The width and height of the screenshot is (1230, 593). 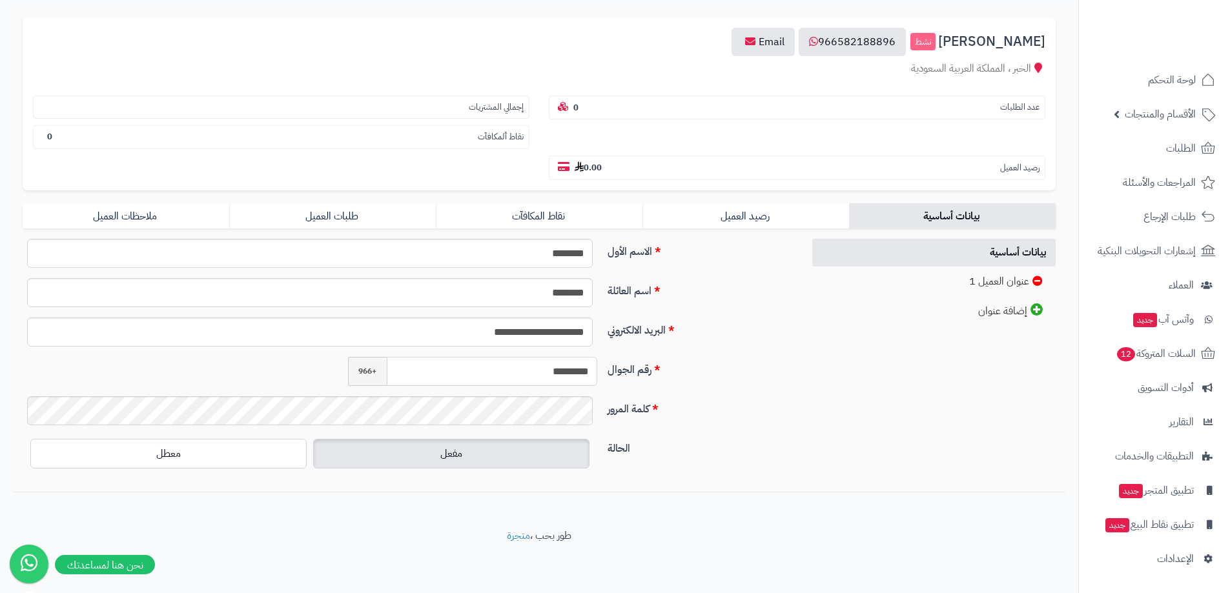 What do you see at coordinates (1154, 183) in the screenshot?
I see `a: المراجعات والأسئلة` at bounding box center [1154, 183].